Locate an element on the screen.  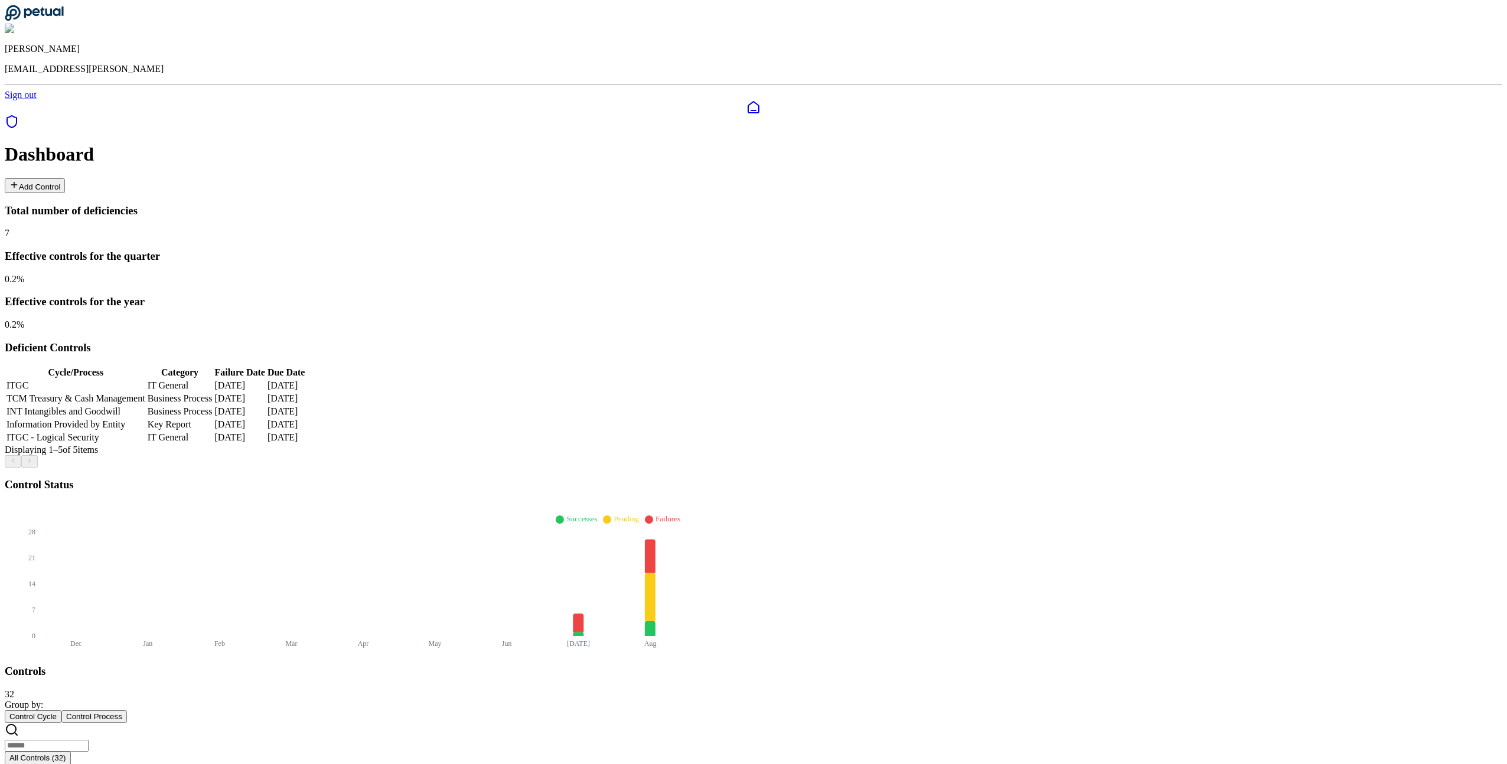
a: SOC is located at coordinates (754, 123).